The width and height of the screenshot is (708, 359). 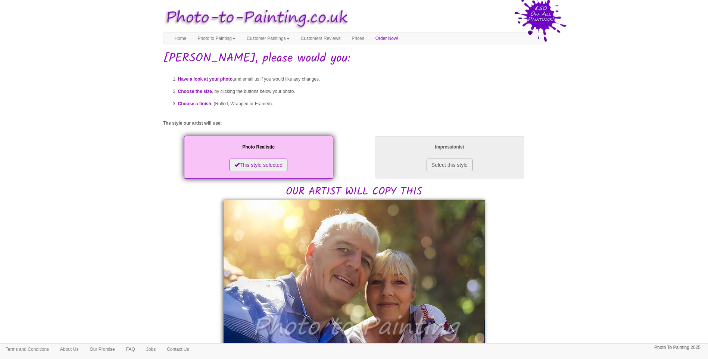 I want to click on a: About Us, so click(x=69, y=349).